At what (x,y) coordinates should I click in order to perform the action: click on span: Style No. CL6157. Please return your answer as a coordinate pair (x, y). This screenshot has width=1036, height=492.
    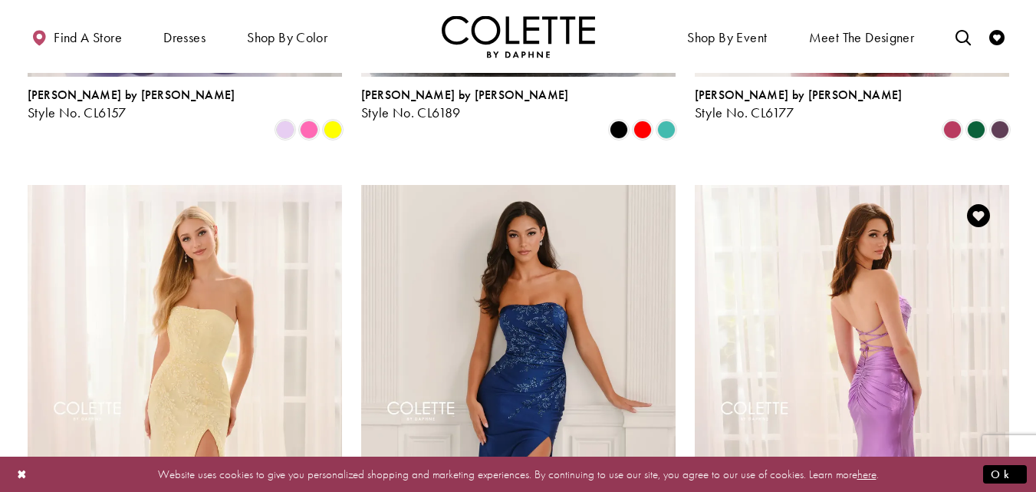
    Looking at the image, I should click on (77, 112).